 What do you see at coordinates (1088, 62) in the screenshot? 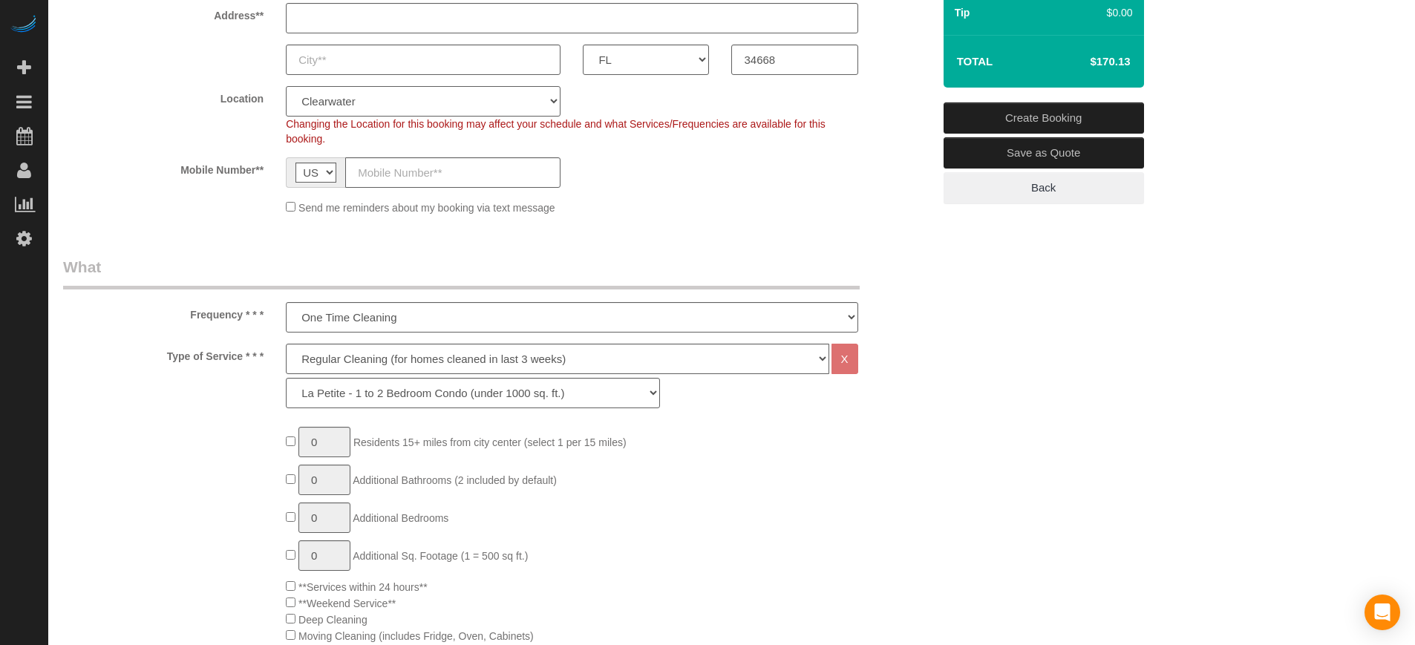
I see `h4: $170.13` at bounding box center [1088, 62].